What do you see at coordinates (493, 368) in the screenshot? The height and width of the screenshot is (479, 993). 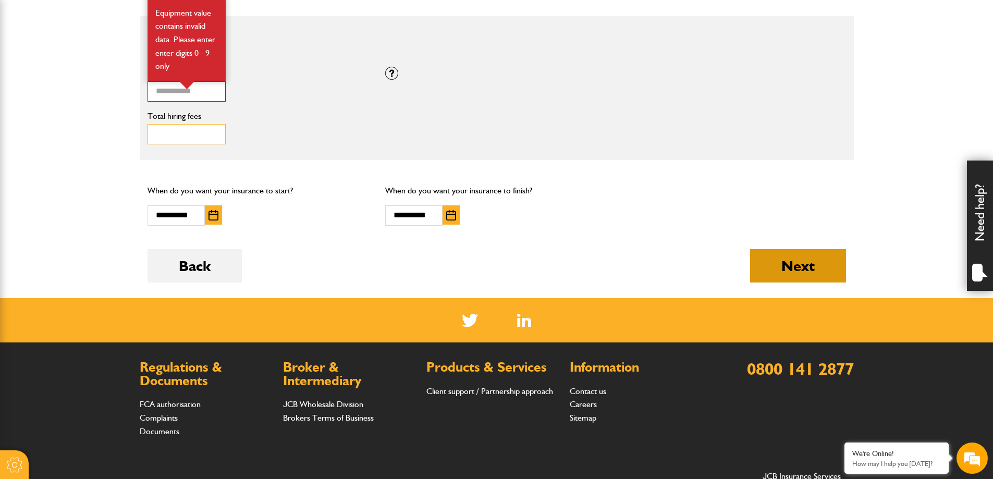 I see `h2: Products & Services` at bounding box center [493, 368].